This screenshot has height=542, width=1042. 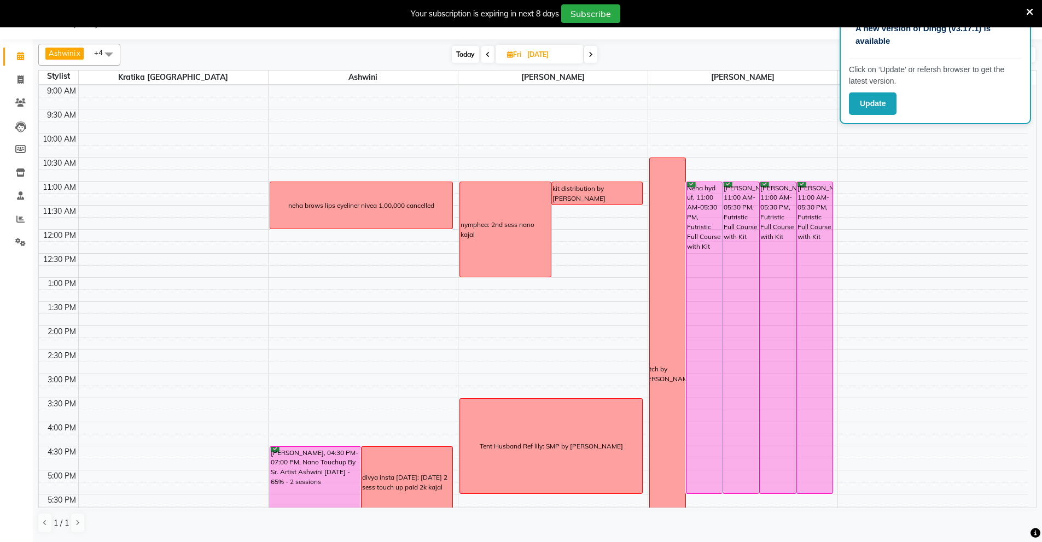 What do you see at coordinates (62, 476) in the screenshot?
I see `div: 5:00 PM` at bounding box center [62, 476].